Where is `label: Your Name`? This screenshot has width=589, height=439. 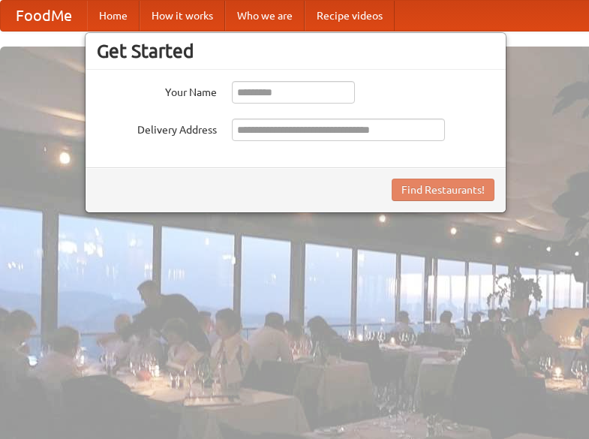
label: Your Name is located at coordinates (157, 90).